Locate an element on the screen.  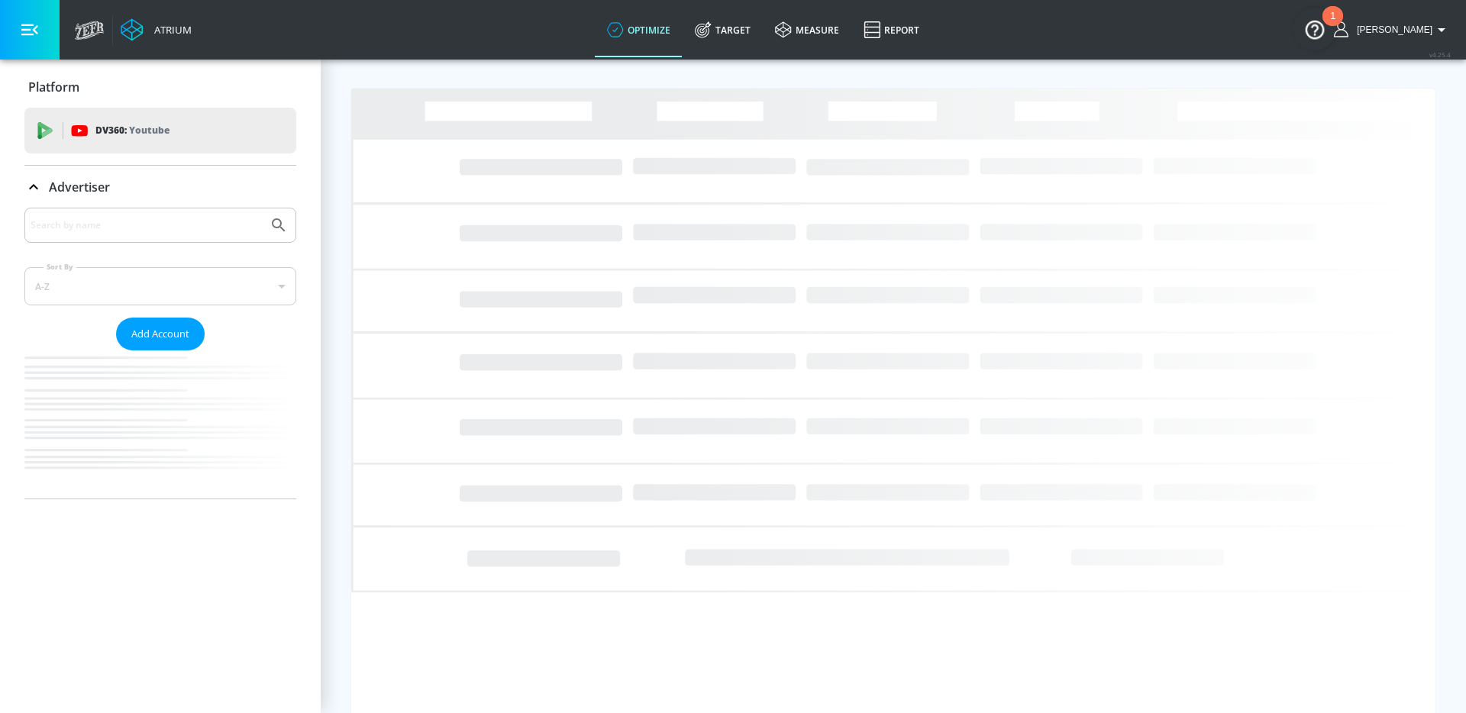
button: Add Account is located at coordinates (160, 334).